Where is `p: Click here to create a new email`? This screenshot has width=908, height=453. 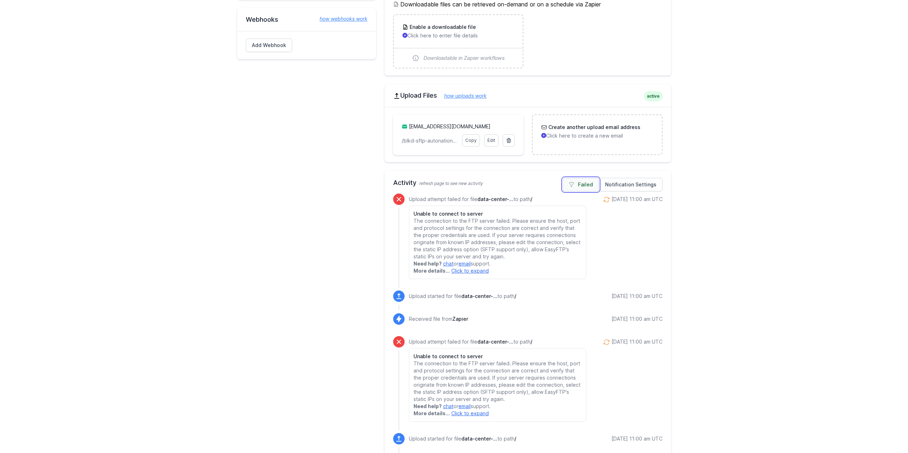 p: Click here to create a new email is located at coordinates (597, 136).